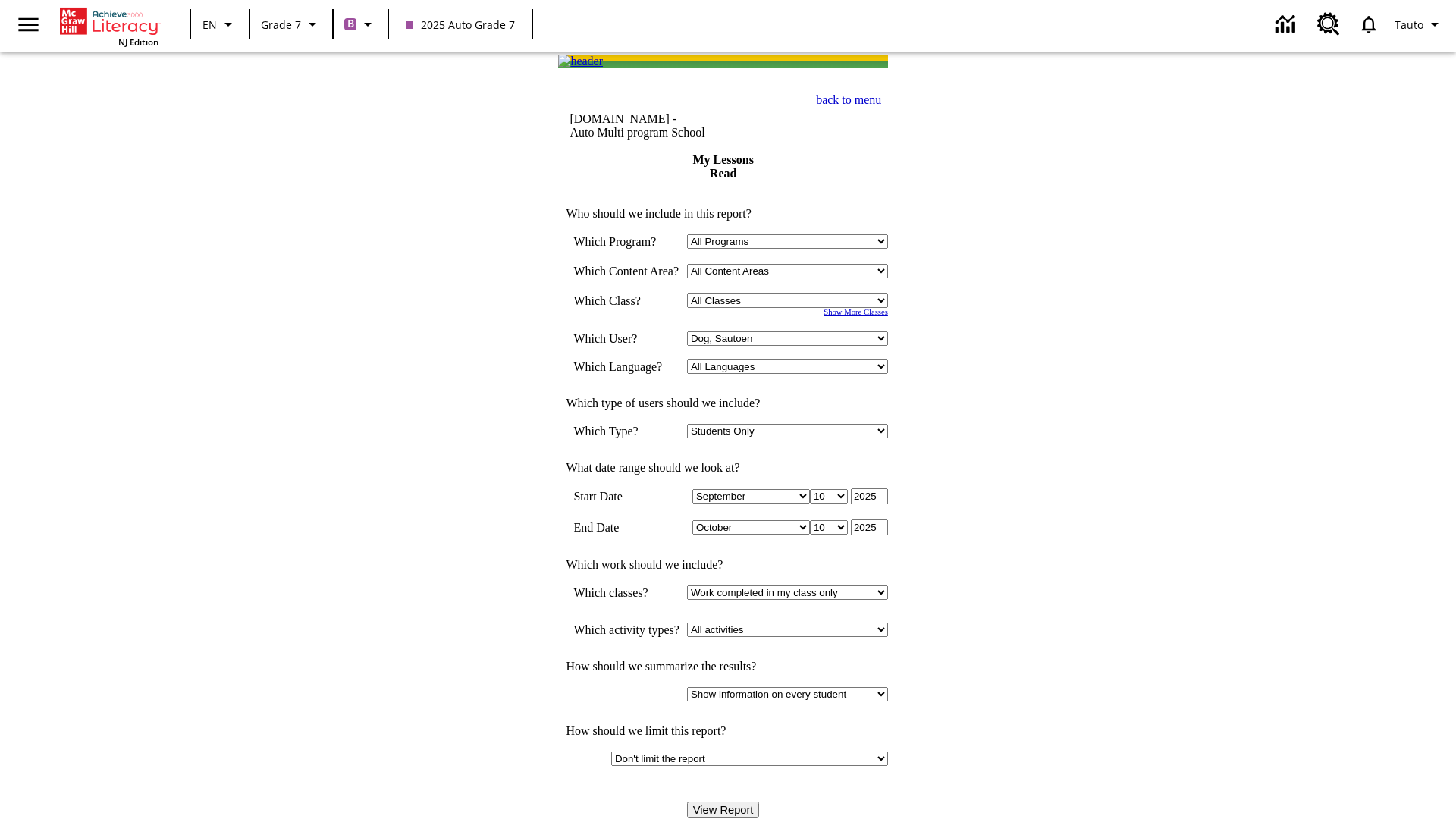 This screenshot has width=1456, height=819. I want to click on td: Which Type?, so click(626, 431).